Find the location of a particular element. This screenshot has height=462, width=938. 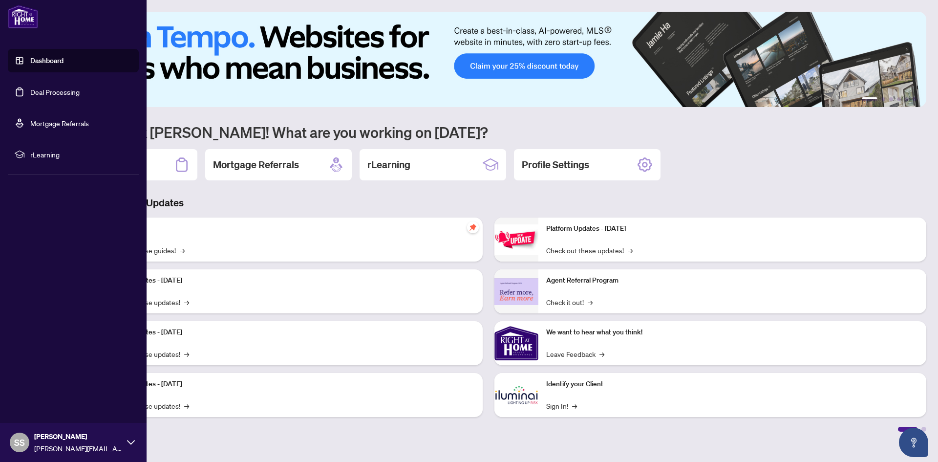

h2: Profile Settings is located at coordinates (555, 165).